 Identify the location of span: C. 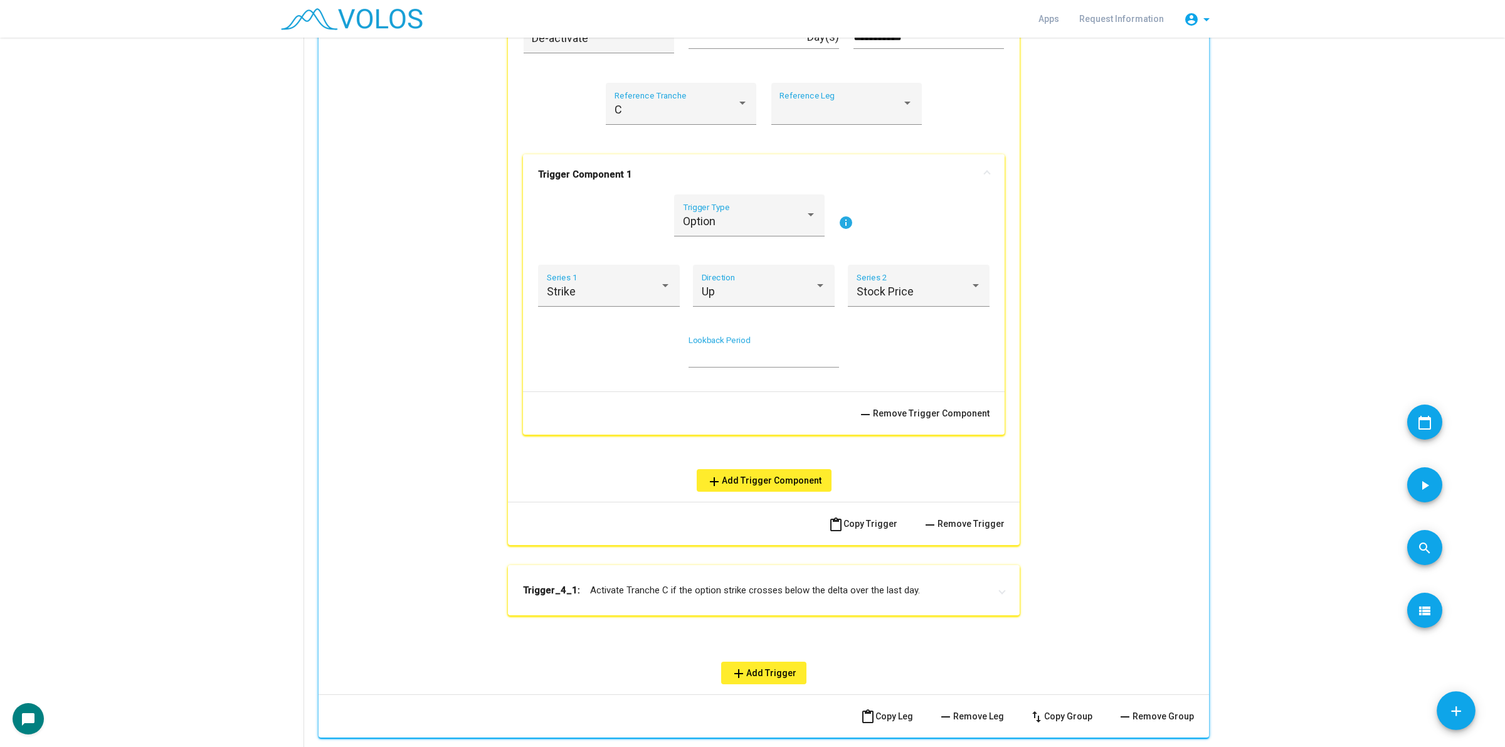
(618, 109).